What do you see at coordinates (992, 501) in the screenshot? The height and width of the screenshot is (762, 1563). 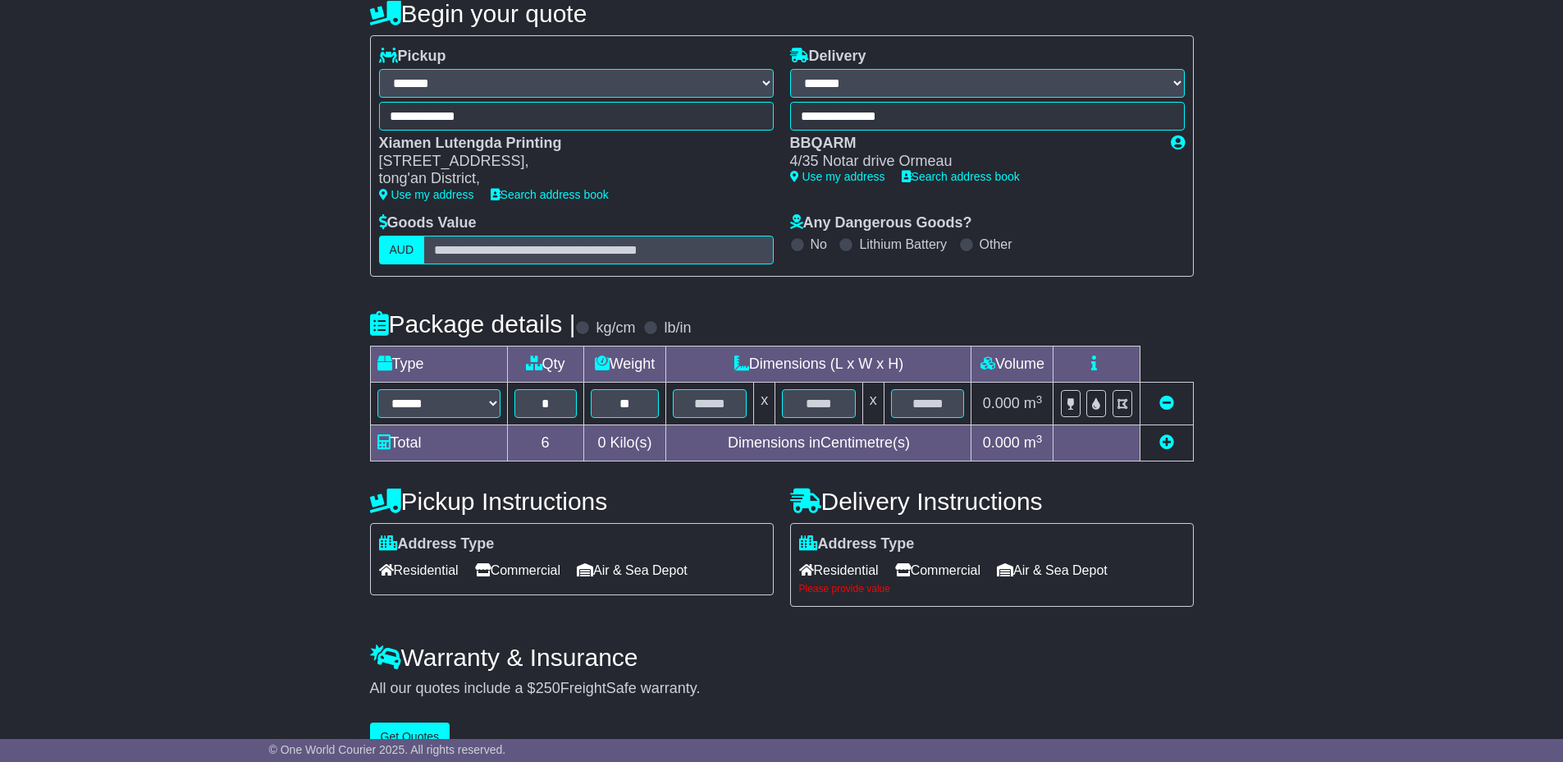 I see `h4: Delivery Instructions` at bounding box center [992, 501].